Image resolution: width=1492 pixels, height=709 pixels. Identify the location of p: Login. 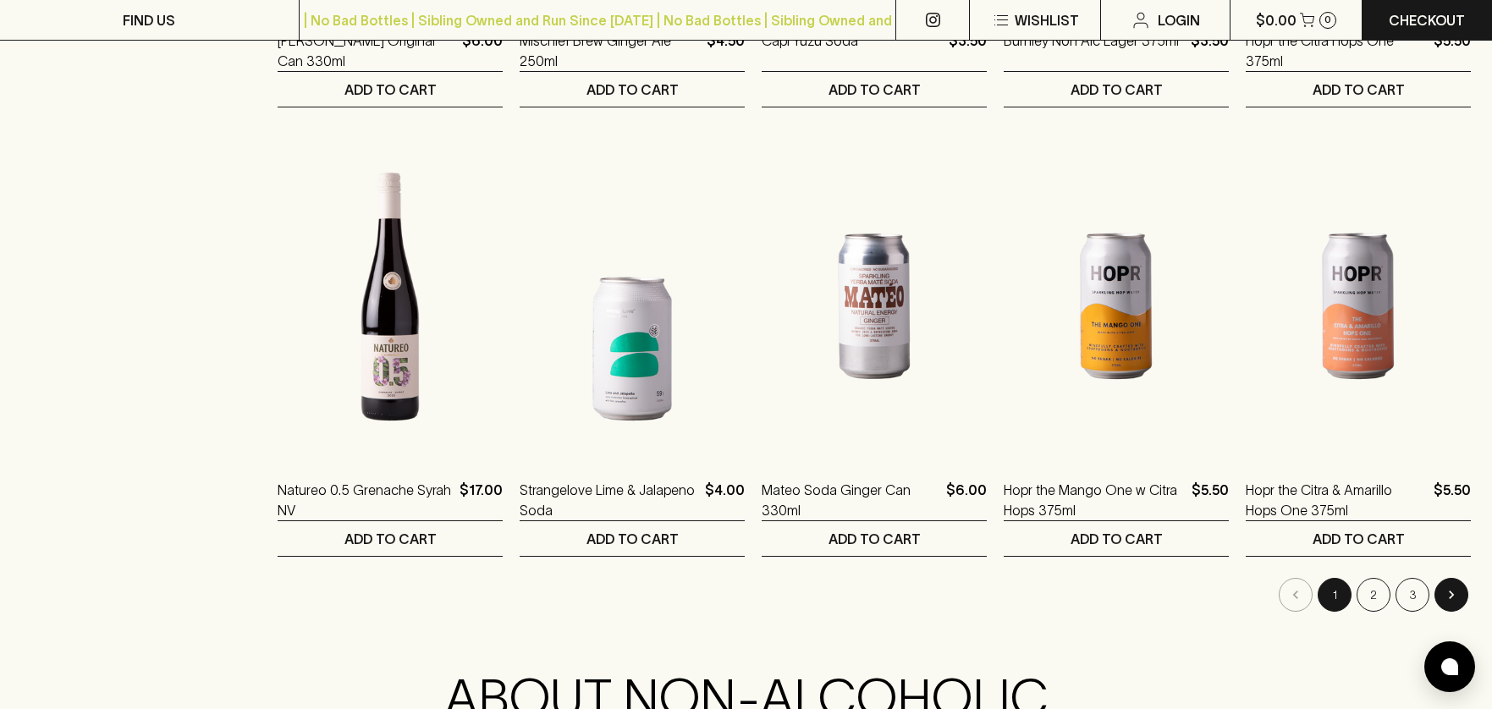
(1179, 20).